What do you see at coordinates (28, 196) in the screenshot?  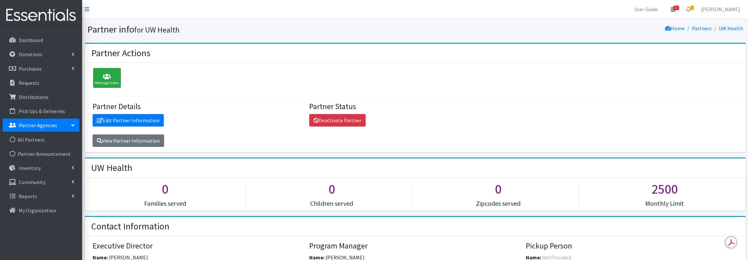 I see `p: Reports` at bounding box center [28, 196].